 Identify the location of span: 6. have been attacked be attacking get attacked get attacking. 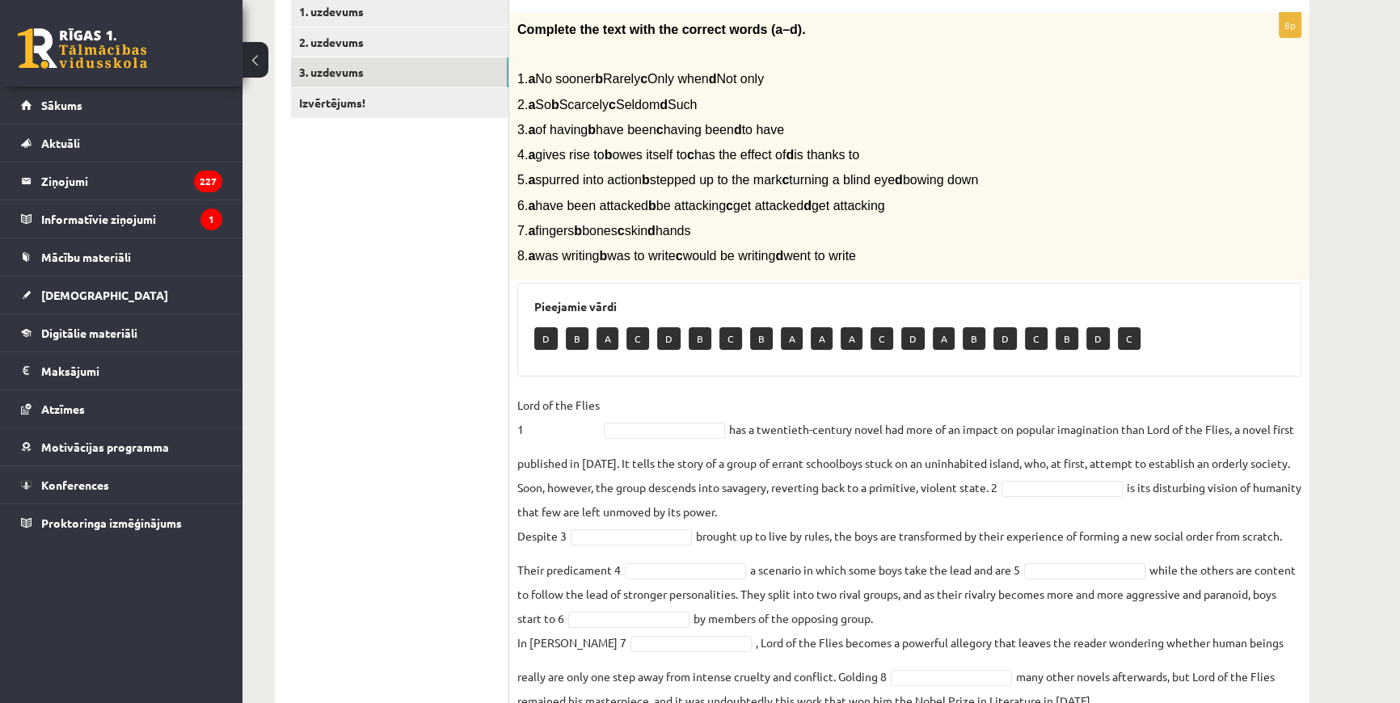
(701, 205).